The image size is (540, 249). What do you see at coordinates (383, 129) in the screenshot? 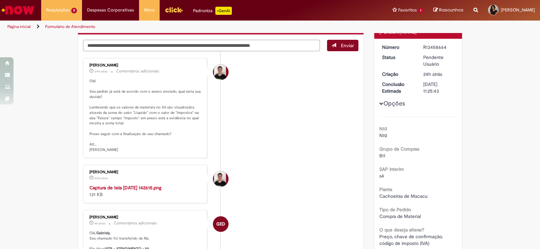
I see `b: N10` at bounding box center [383, 129].